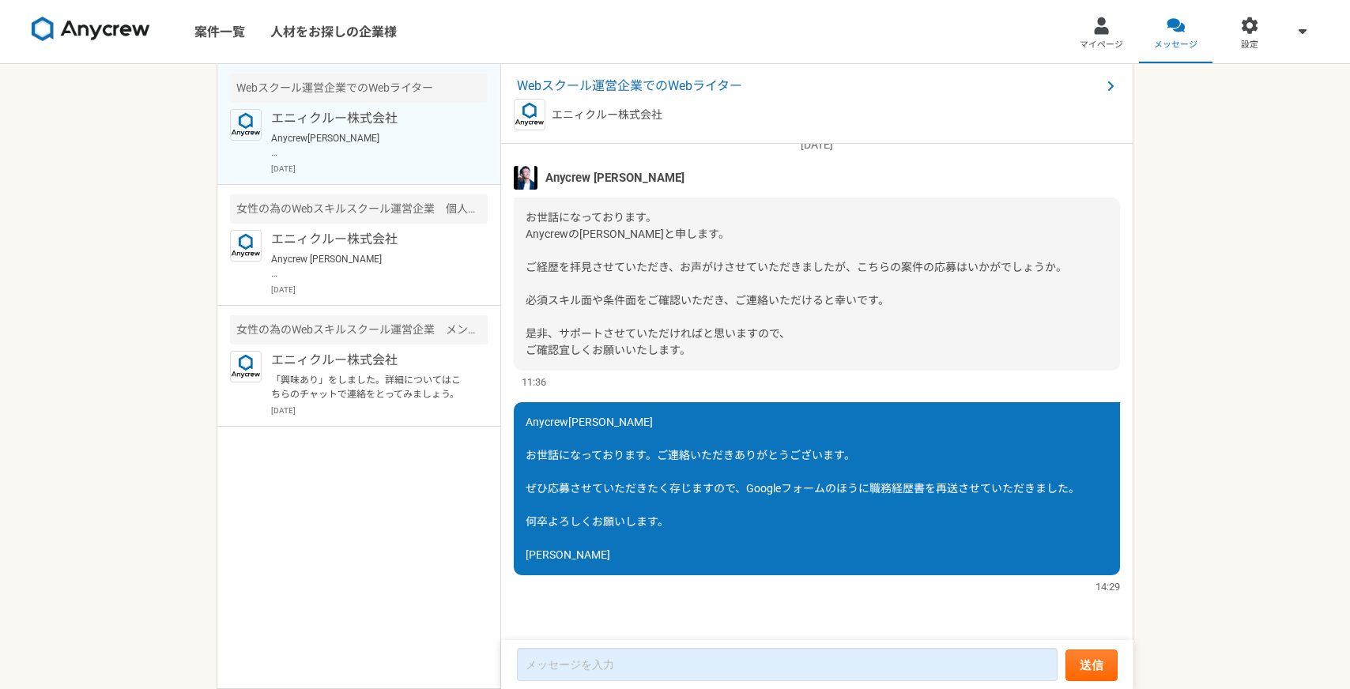 This screenshot has width=1350, height=689. Describe the element at coordinates (808, 86) in the screenshot. I see `span: Webスクール運営企業でのWebライター` at that location.